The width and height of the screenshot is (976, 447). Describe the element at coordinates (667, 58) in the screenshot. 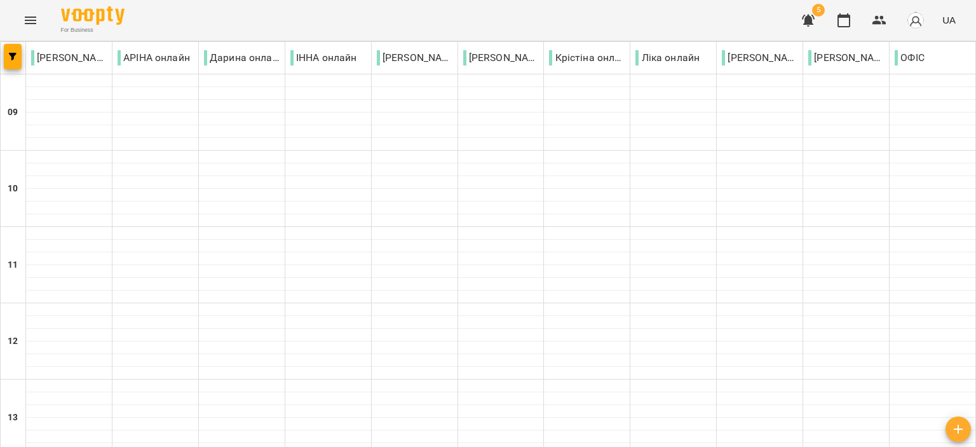

I see `p: Ліка онлайн` at that location.